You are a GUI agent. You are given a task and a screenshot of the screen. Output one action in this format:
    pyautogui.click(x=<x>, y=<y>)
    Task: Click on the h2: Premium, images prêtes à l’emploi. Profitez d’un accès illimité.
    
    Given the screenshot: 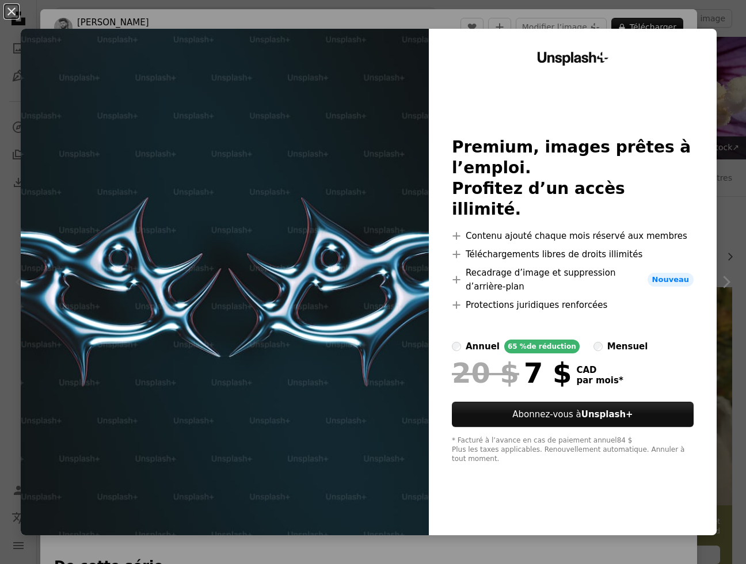 What is the action you would take?
    pyautogui.click(x=572, y=178)
    